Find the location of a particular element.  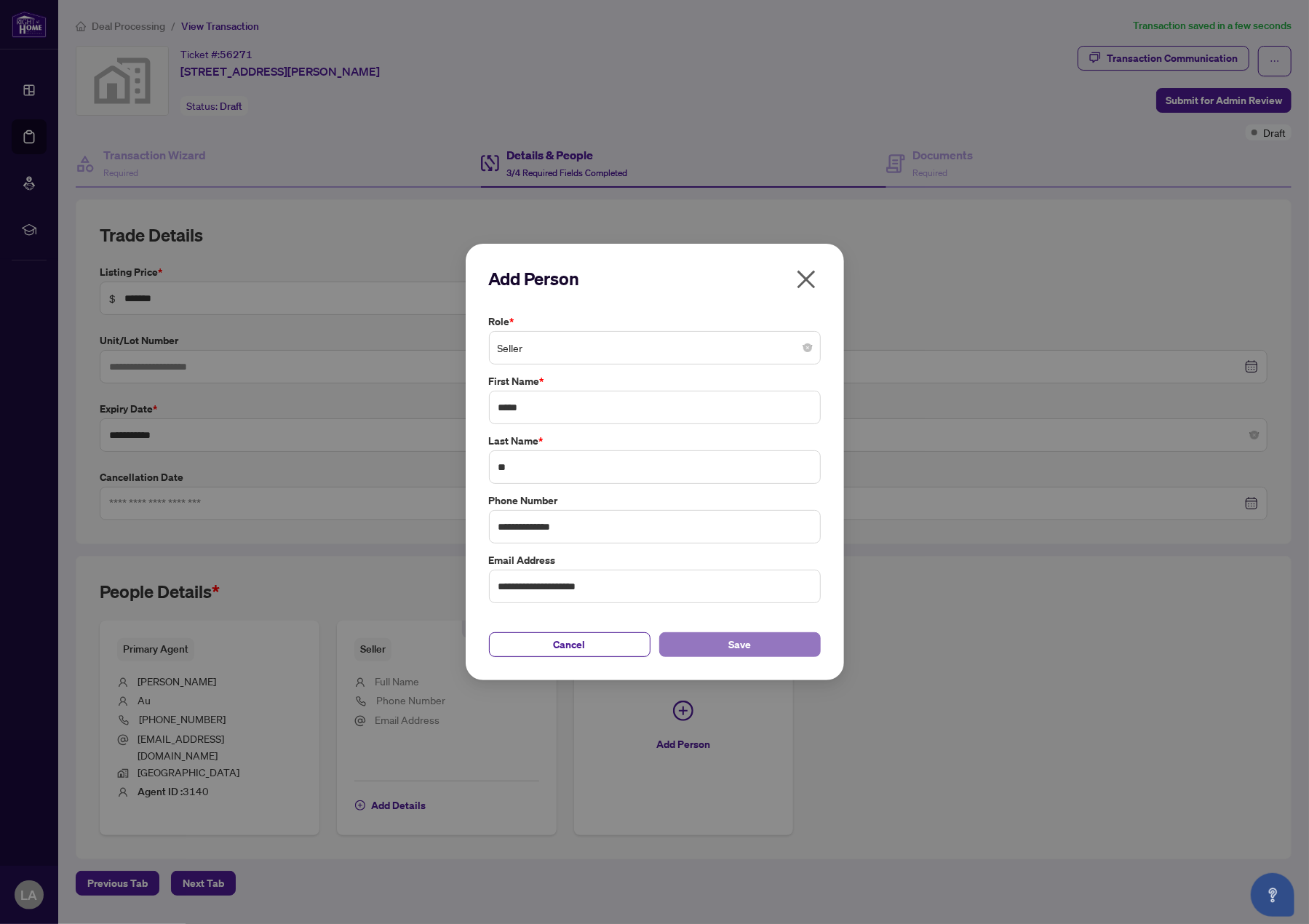

label: Role is located at coordinates (655, 321).